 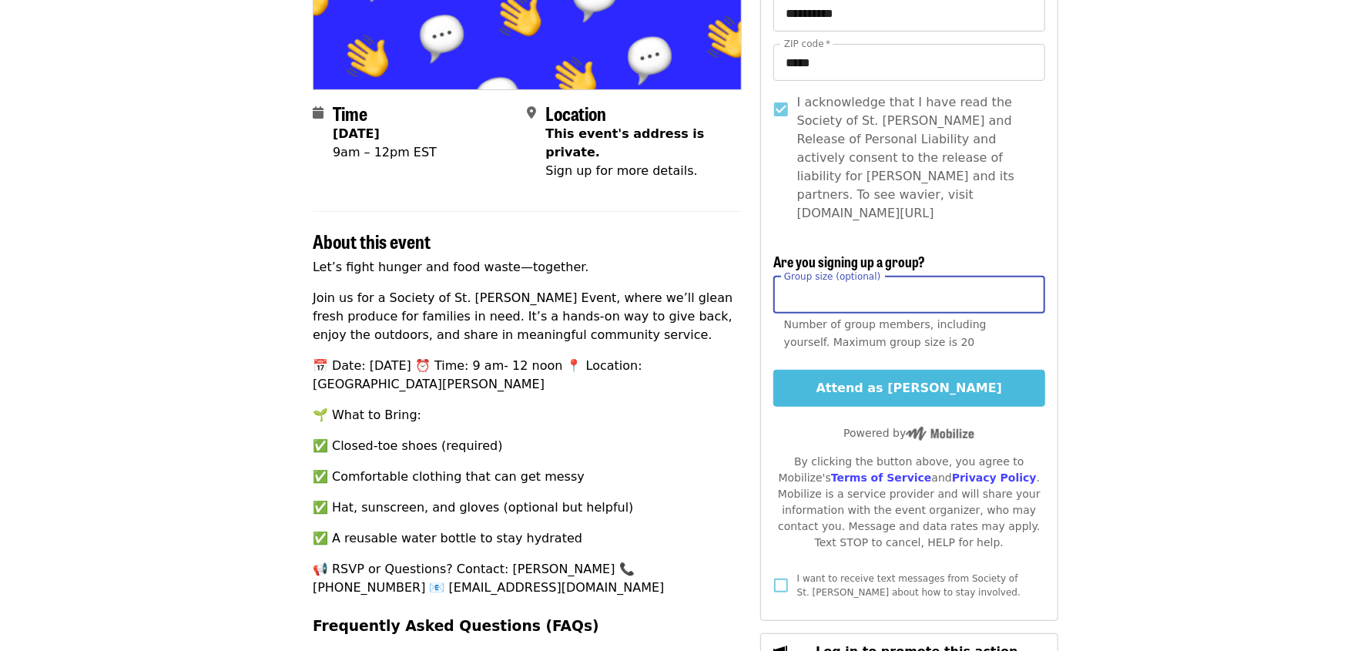 What do you see at coordinates (832, 276) in the screenshot?
I see `span: Group size (optional)` at bounding box center [832, 276].